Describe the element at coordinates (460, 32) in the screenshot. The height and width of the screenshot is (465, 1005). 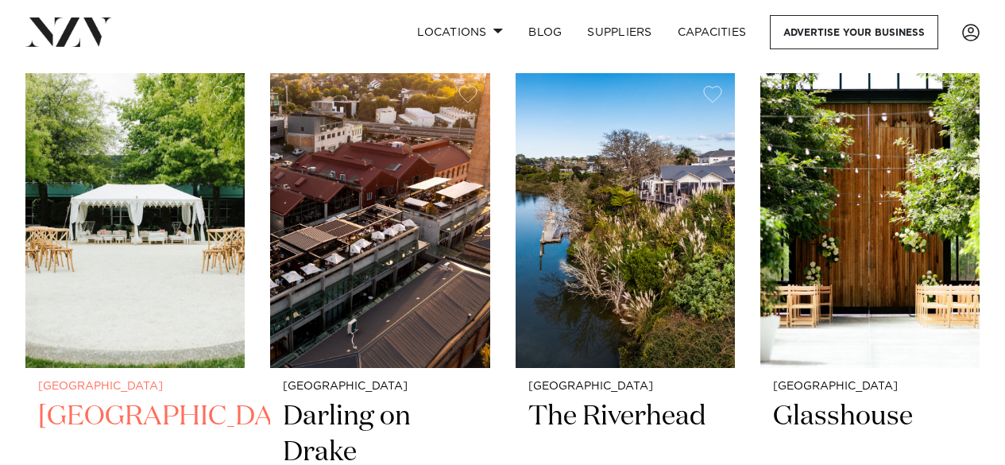
I see `a: Locations` at that location.